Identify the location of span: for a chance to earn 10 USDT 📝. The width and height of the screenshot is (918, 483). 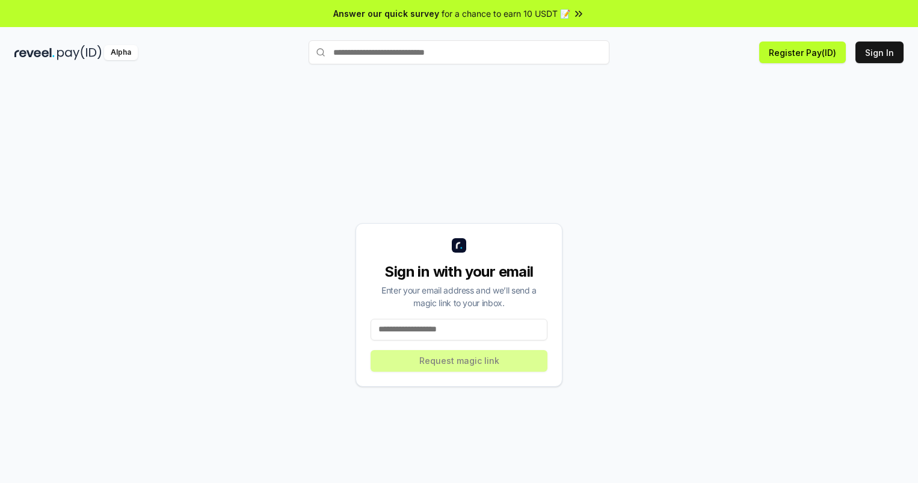
(506, 13).